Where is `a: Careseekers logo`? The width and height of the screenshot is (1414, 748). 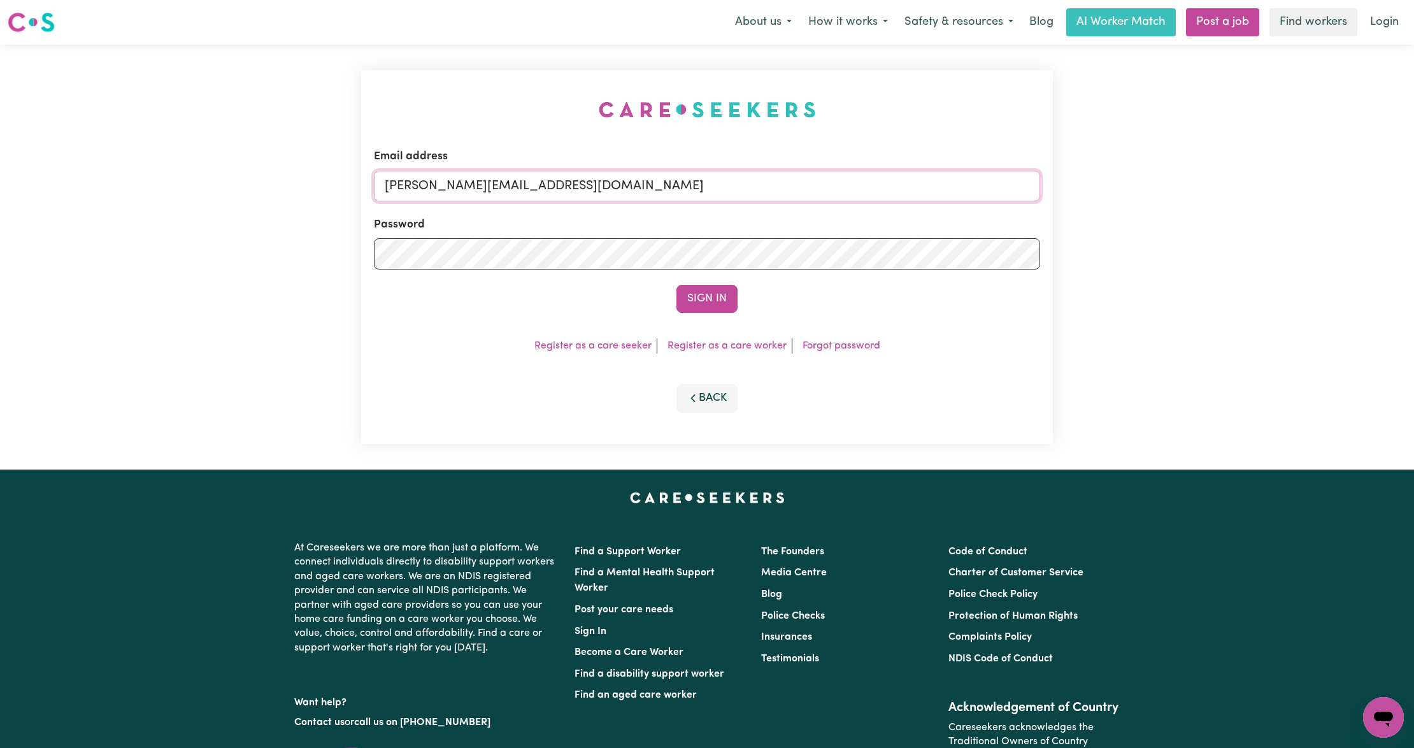
a: Careseekers logo is located at coordinates (31, 22).